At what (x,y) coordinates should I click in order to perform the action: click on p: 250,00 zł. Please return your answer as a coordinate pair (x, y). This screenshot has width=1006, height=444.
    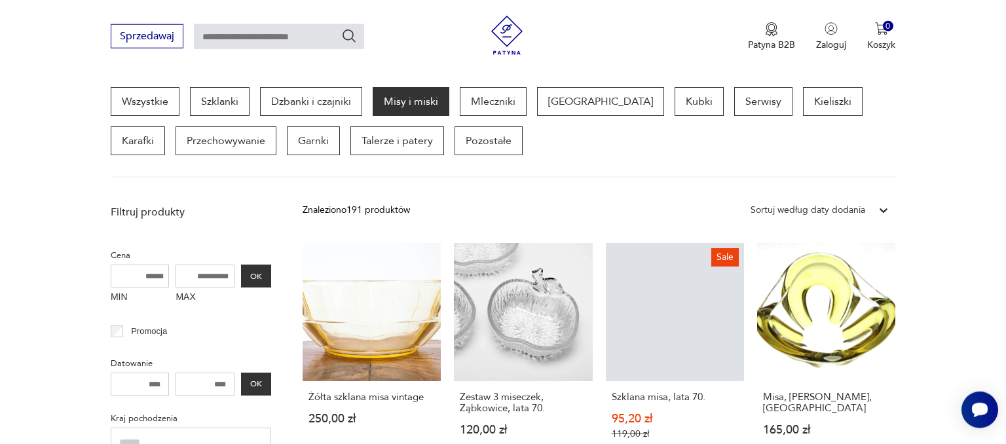
    Looking at the image, I should click on (371, 419).